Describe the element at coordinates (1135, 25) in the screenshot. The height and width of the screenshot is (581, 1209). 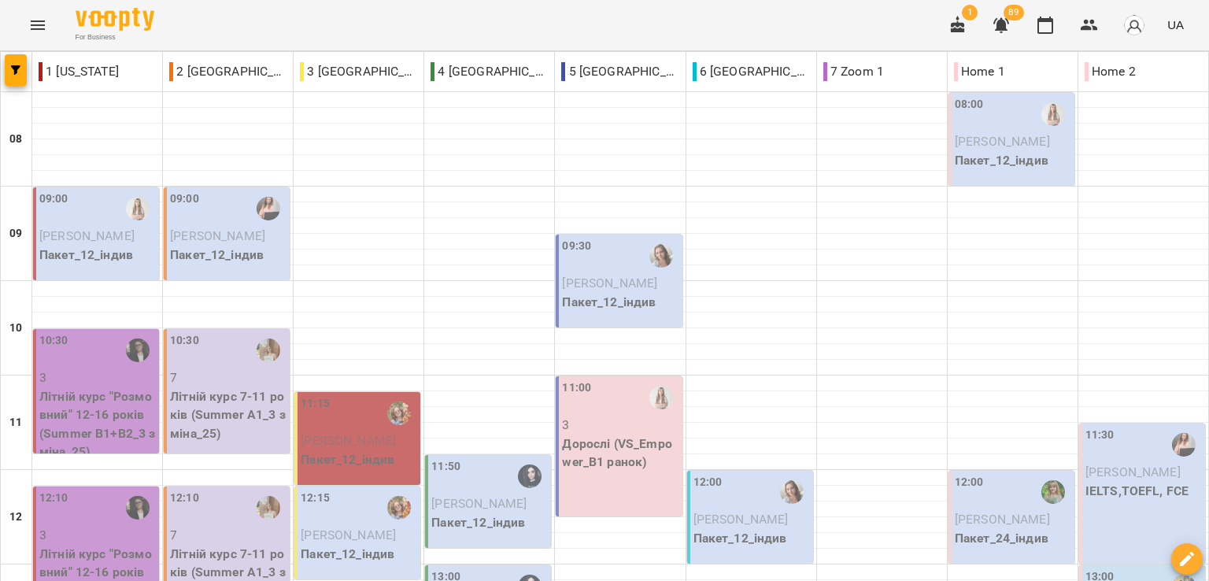
I see `img: avatar_s.png` at that location.